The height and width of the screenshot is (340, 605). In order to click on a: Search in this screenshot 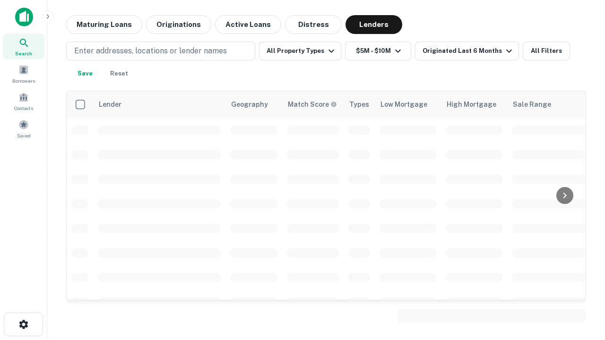, I will do `click(24, 46)`.